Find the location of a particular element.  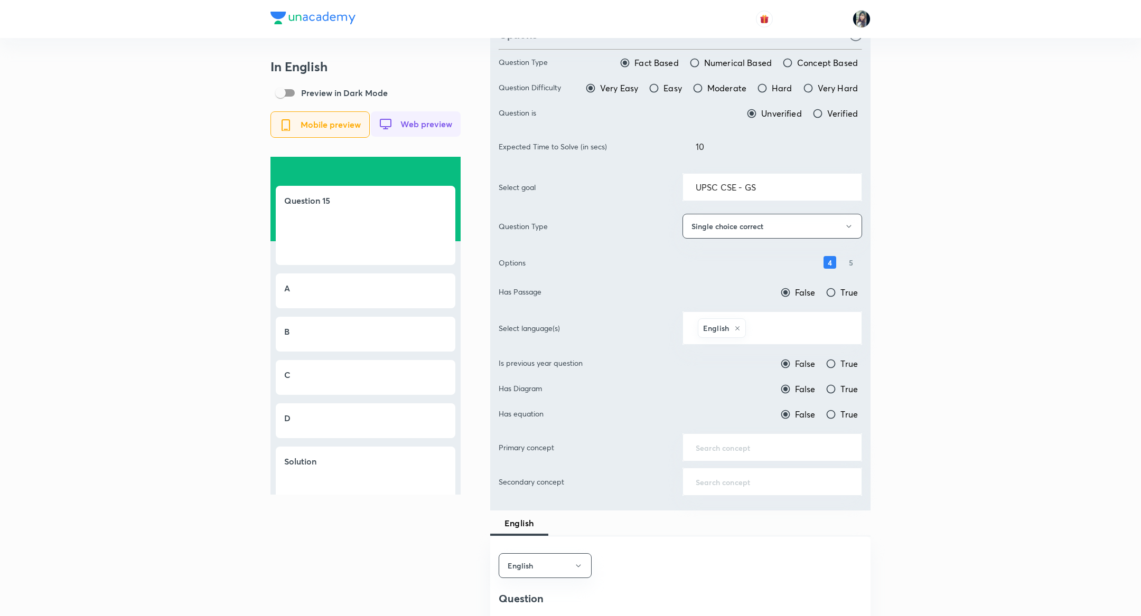

p: Has Passage is located at coordinates (520, 293).